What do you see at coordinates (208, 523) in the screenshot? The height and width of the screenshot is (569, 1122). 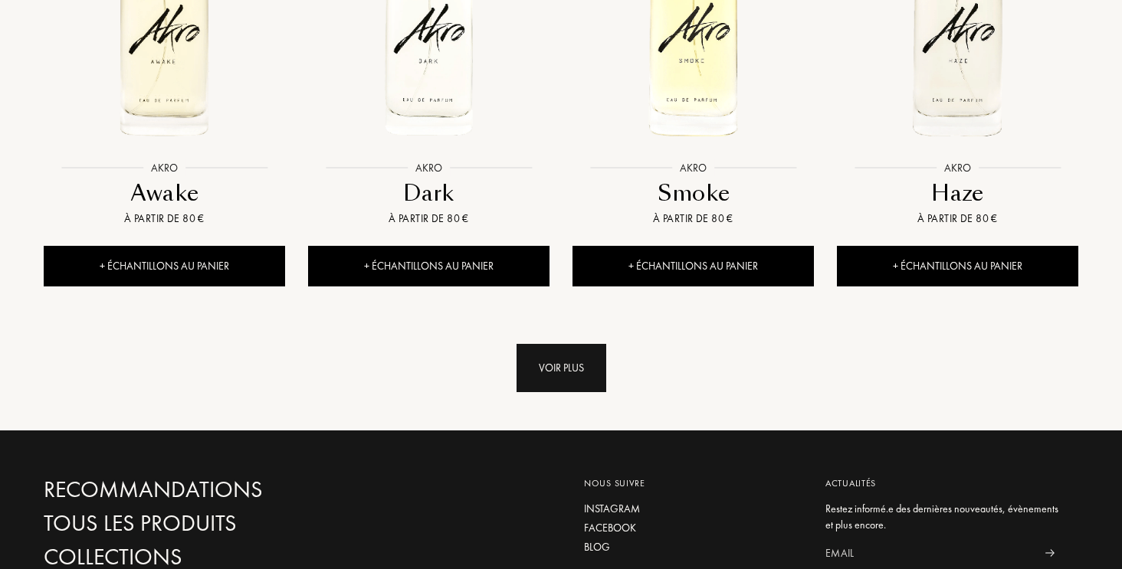 I see `div: Tous les produits` at bounding box center [208, 523].